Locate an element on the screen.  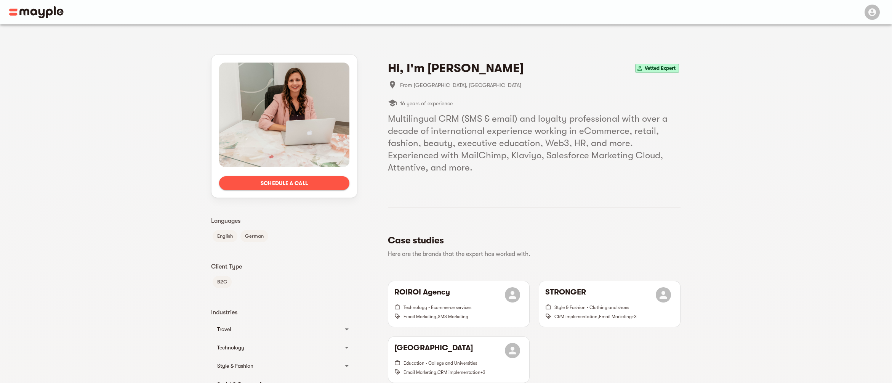
span: 16 years of experience is located at coordinates (426, 103).